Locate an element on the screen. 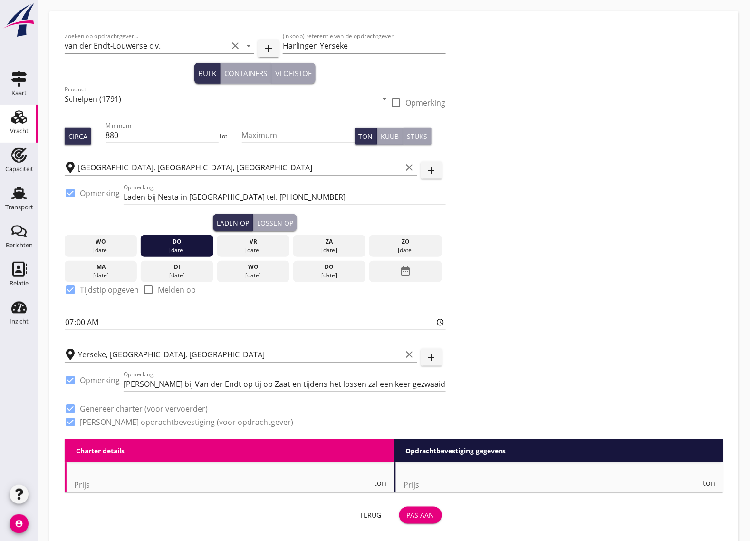 The height and width of the screenshot is (541, 750). input: (inkoop) referentie van de opdrachtgever is located at coordinates (364, 46).